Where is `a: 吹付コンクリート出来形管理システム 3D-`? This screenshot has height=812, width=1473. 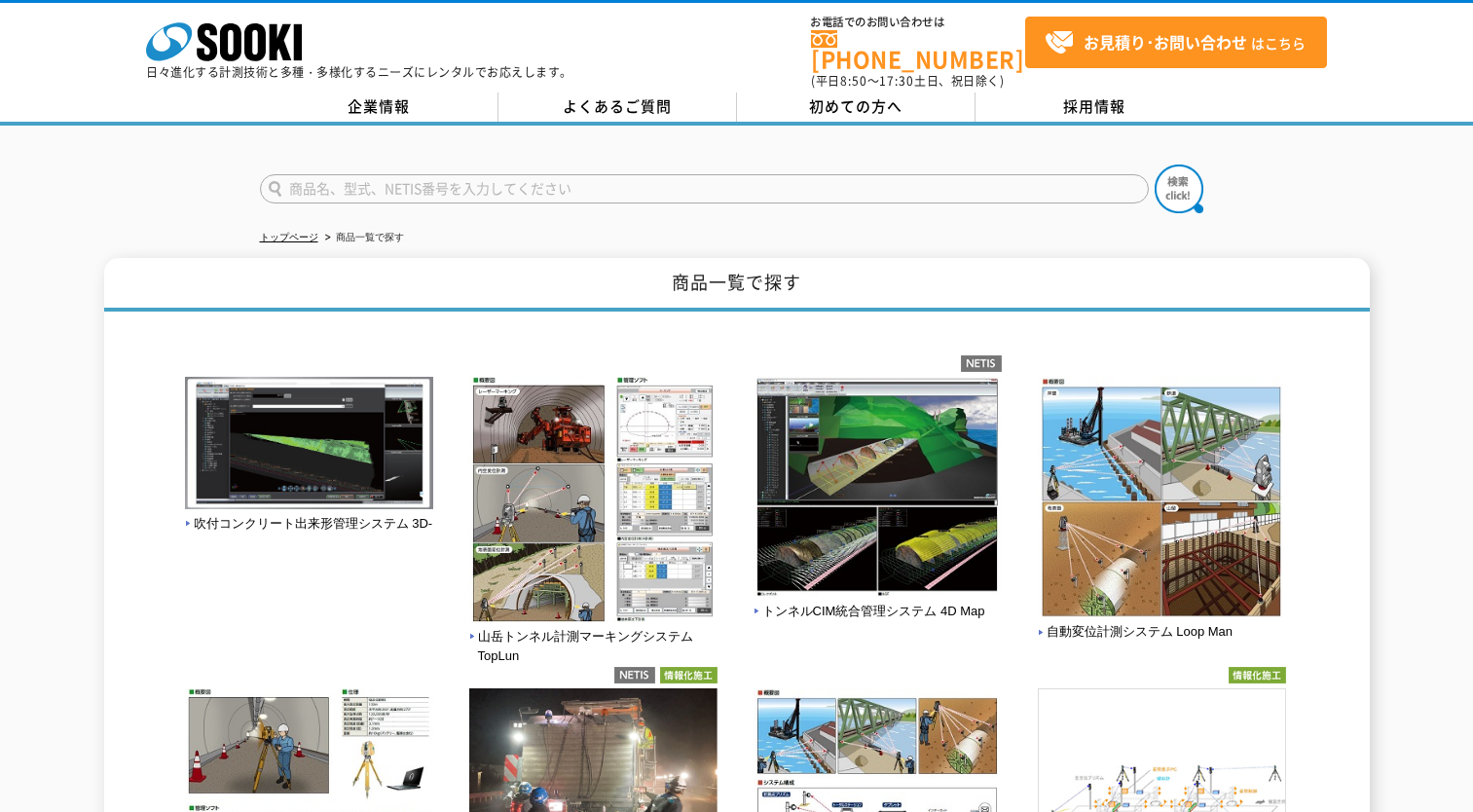 a: 吹付コンクリート出来形管理システム 3D- is located at coordinates (309, 513).